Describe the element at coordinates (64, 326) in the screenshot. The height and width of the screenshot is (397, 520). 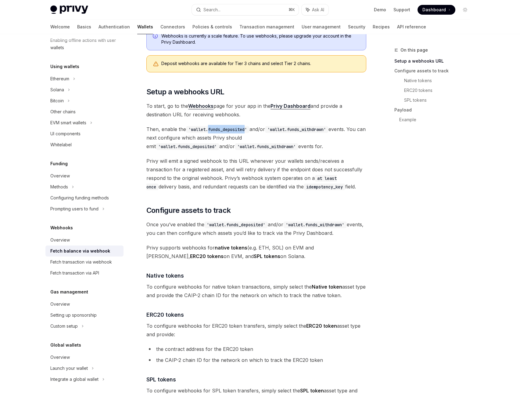
I see `div: Custom setup` at that location.